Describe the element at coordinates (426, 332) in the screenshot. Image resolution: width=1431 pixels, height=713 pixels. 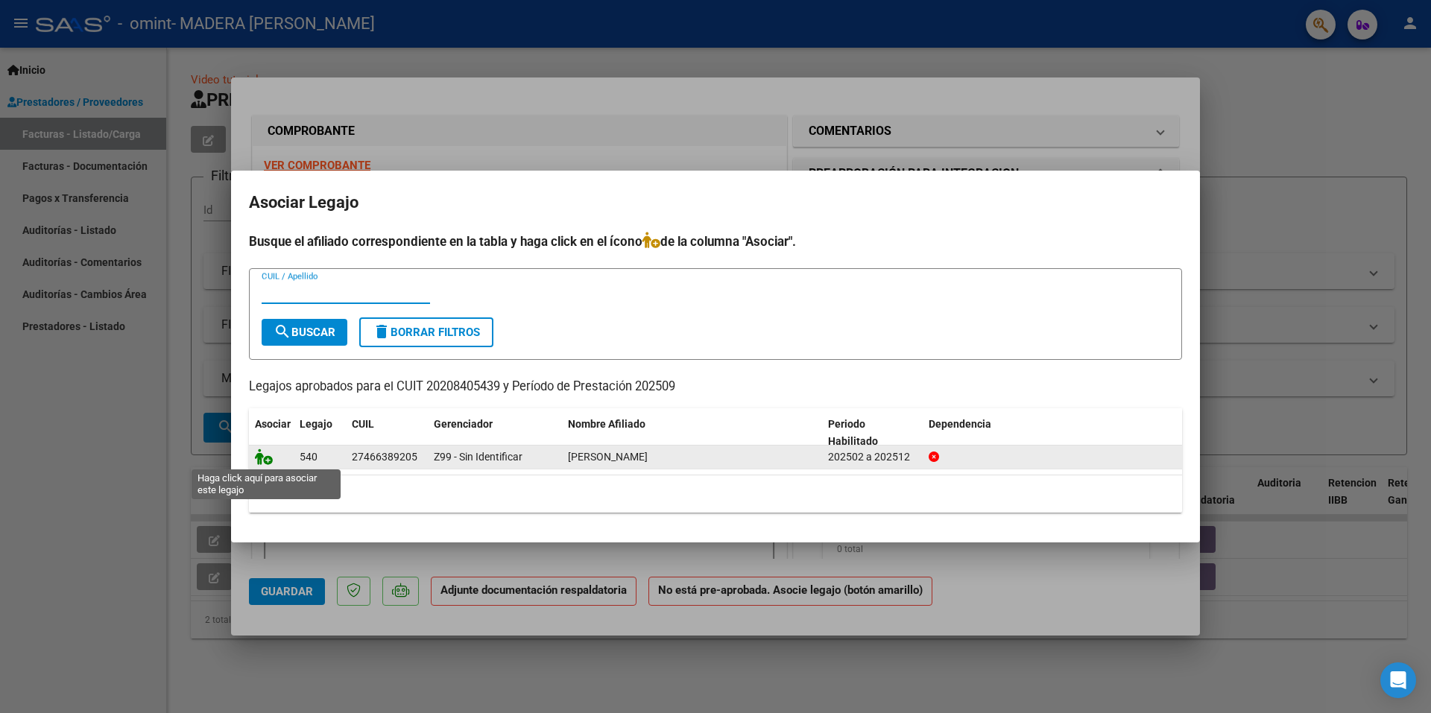
I see `button: Borrar Filtros` at that location.